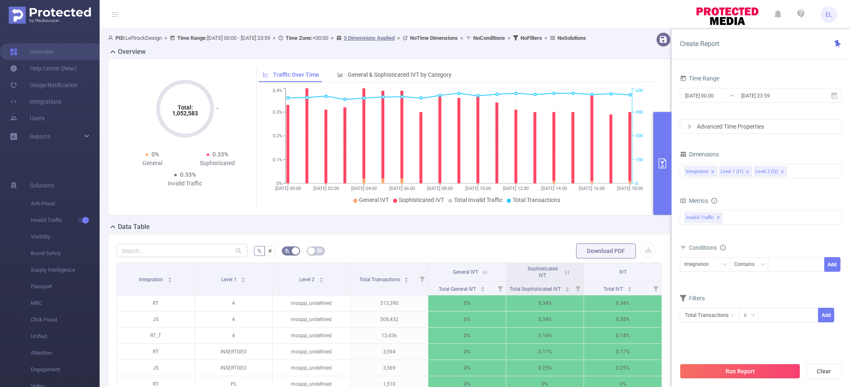 The width and height of the screenshot is (850, 387). Describe the element at coordinates (747, 264) in the screenshot. I see `div: Contains` at that location.